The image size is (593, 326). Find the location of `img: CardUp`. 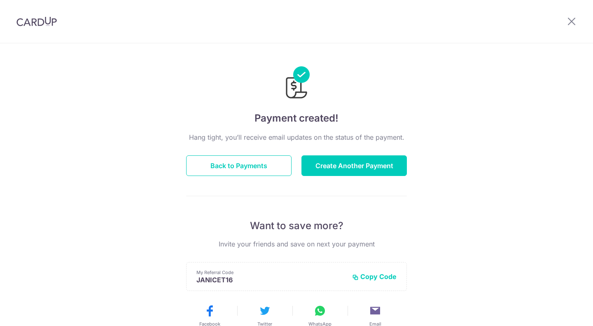

img: CardUp is located at coordinates (37, 21).